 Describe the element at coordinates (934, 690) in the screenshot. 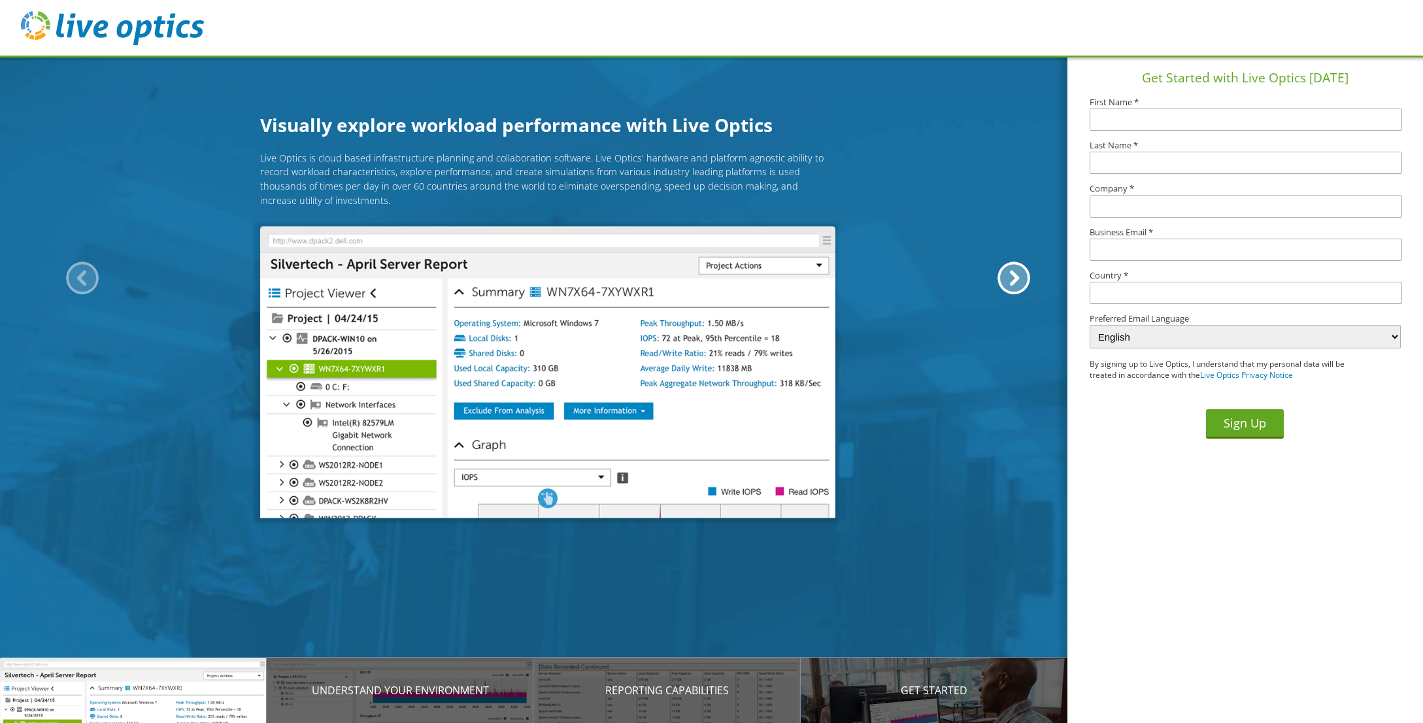

I see `p: Get Started` at that location.